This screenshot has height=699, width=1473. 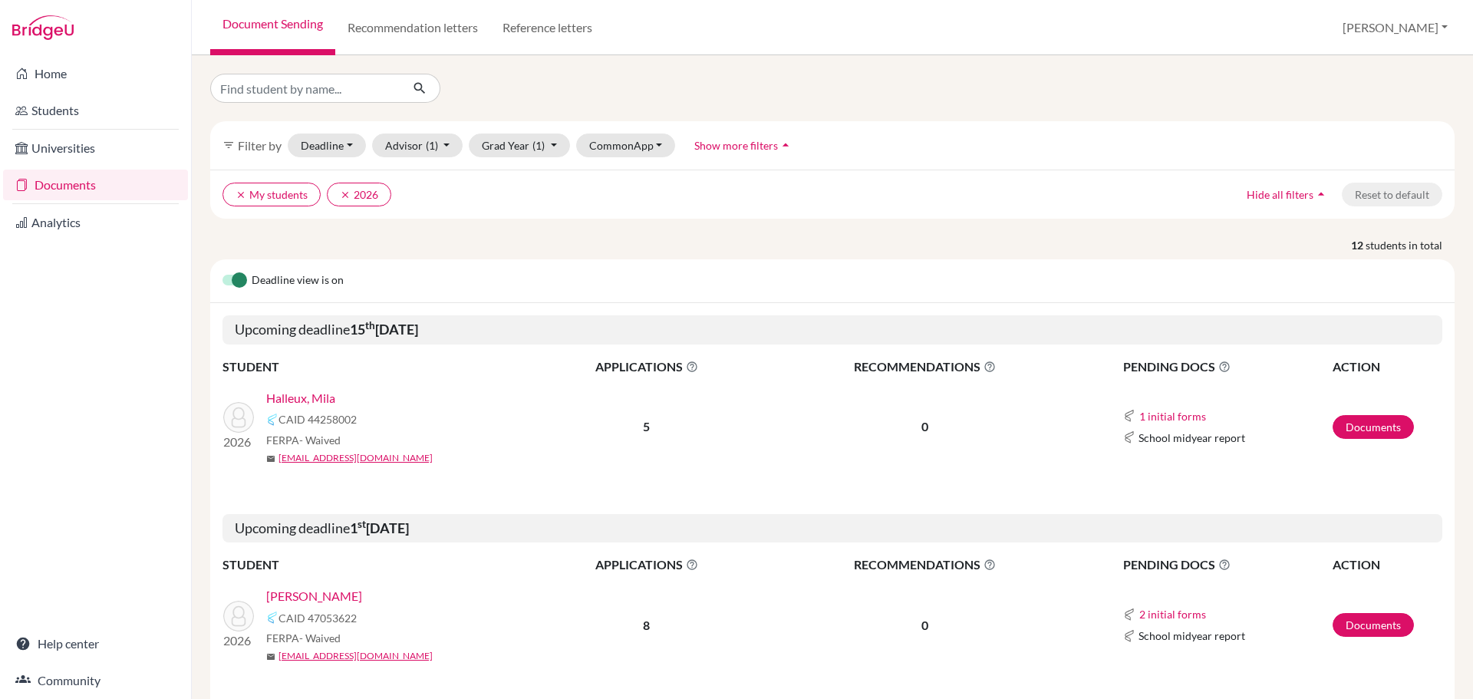 What do you see at coordinates (239, 417) in the screenshot?
I see `img: Halleux, Mila` at bounding box center [239, 417].